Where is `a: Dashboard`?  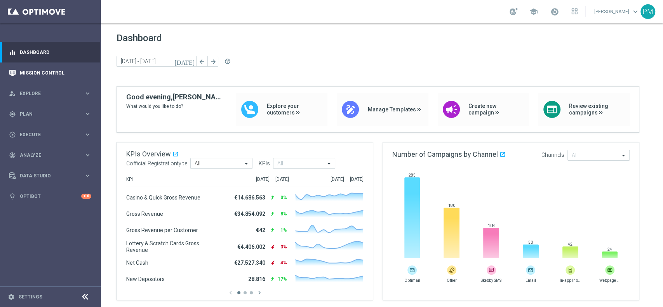
a: Dashboard is located at coordinates (56, 52).